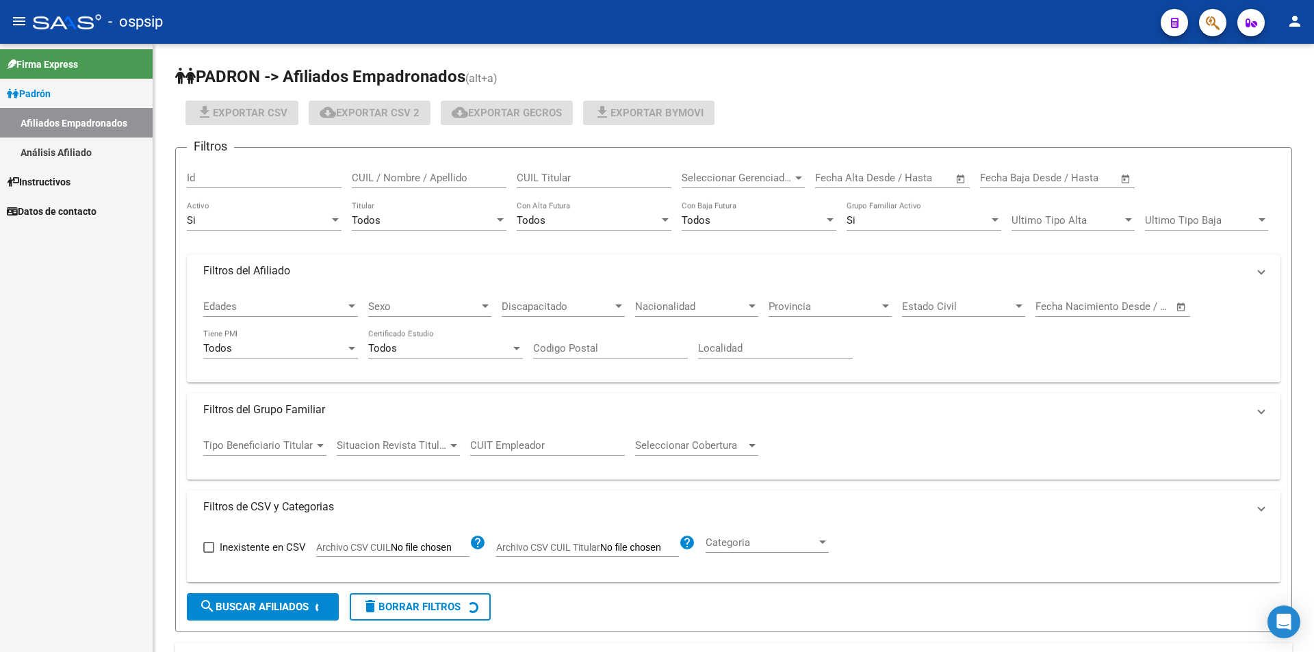  Describe the element at coordinates (761, 543) in the screenshot. I see `span: Categoria` at that location.